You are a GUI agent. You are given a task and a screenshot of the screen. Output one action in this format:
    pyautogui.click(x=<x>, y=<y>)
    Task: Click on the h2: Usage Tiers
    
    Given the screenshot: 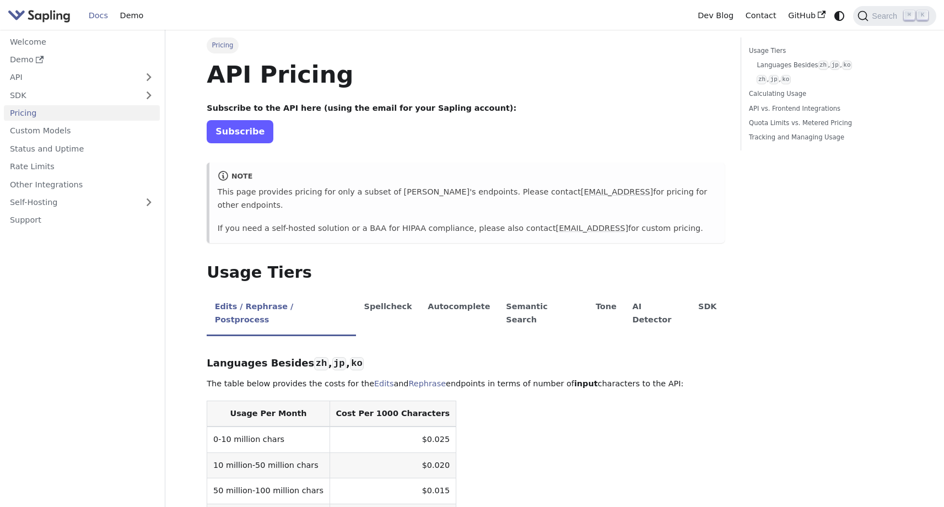 What is the action you would take?
    pyautogui.click(x=466, y=273)
    